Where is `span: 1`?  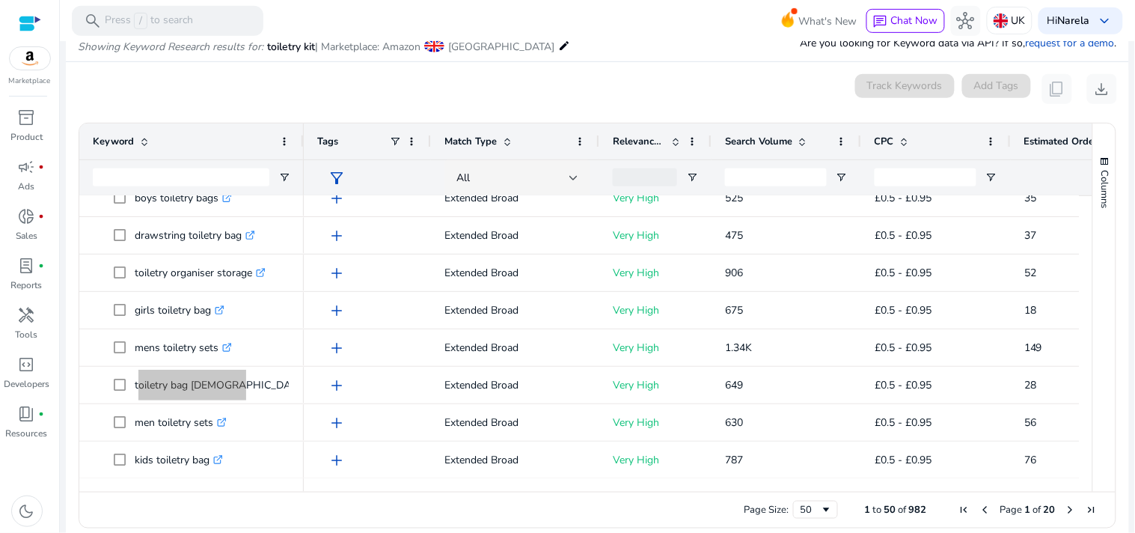 span: 1 is located at coordinates (1028, 510).